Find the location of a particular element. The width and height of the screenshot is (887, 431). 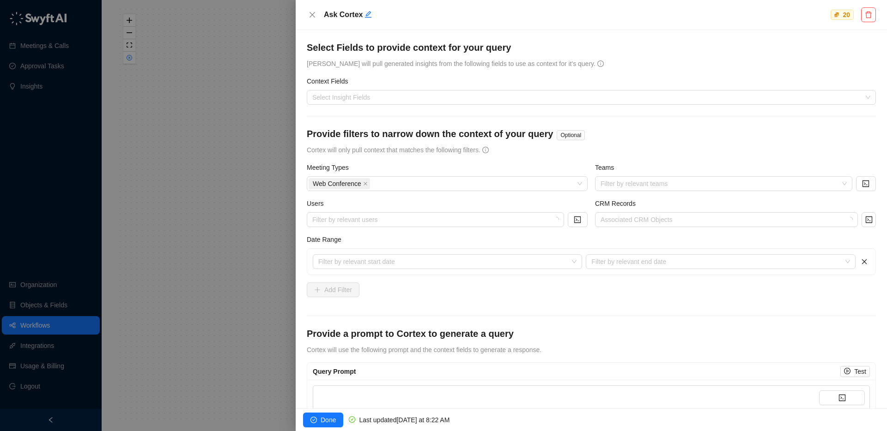

span: Query Prompt is located at coordinates (334, 372).